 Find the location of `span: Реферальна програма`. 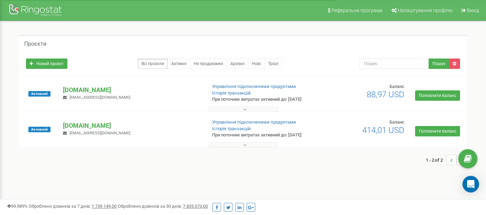

span: Реферальна програма is located at coordinates (357, 10).